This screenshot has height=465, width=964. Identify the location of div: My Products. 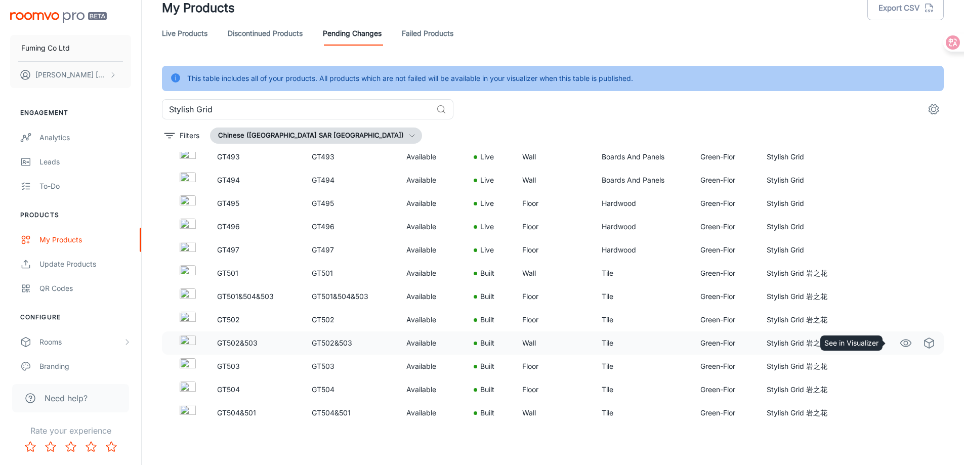
(85, 240).